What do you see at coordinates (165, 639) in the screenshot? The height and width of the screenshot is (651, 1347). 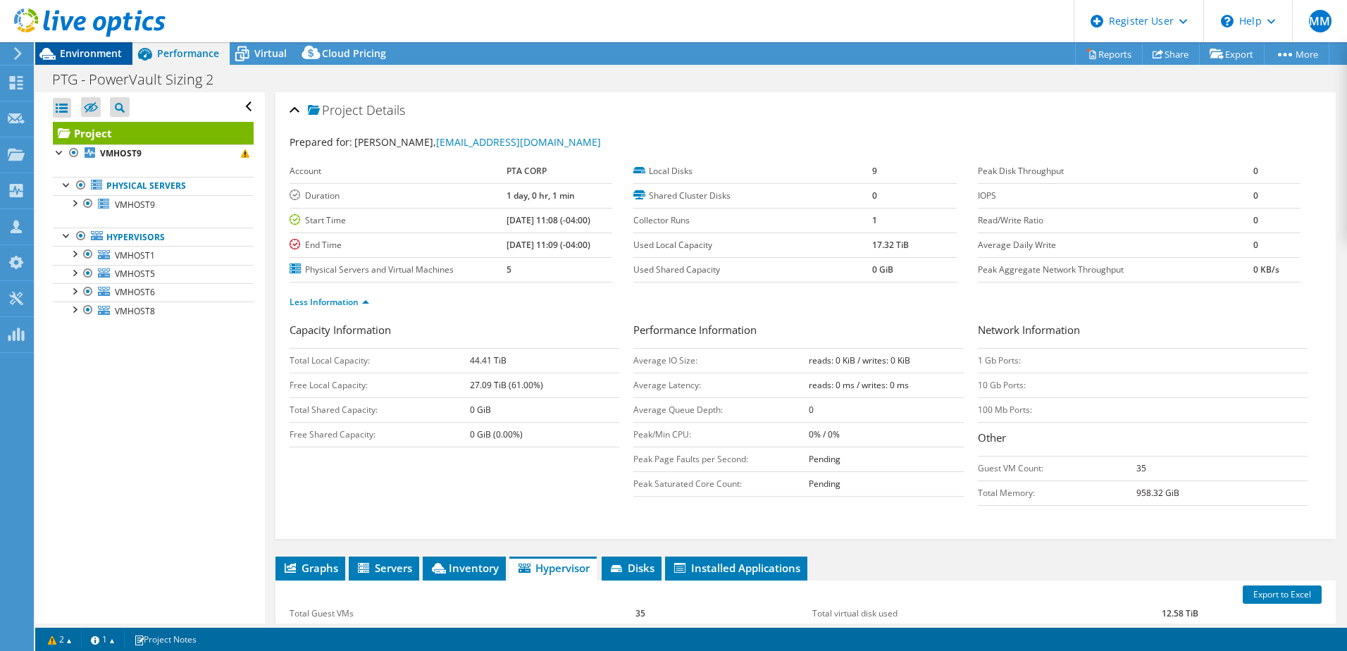 I see `a: Project Notes` at bounding box center [165, 639].